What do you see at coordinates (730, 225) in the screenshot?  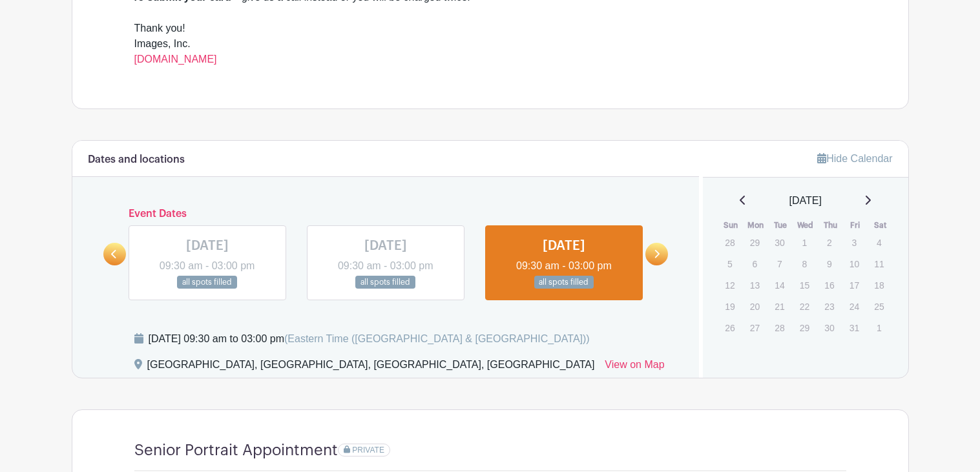 I see `th: Sun` at bounding box center [730, 225].